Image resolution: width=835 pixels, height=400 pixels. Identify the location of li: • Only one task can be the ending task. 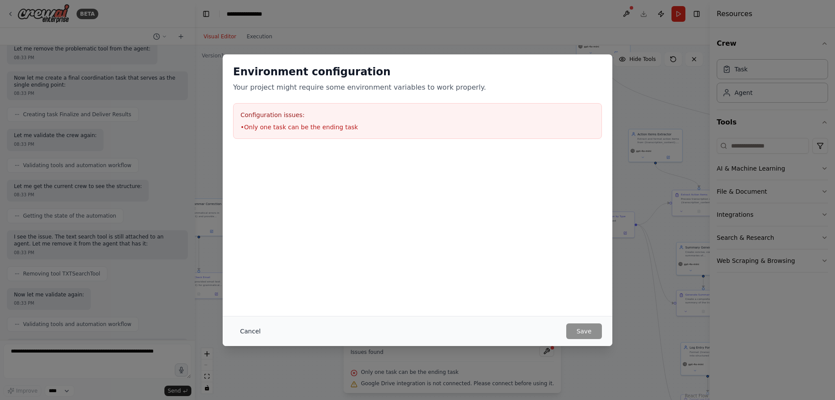
(418, 127).